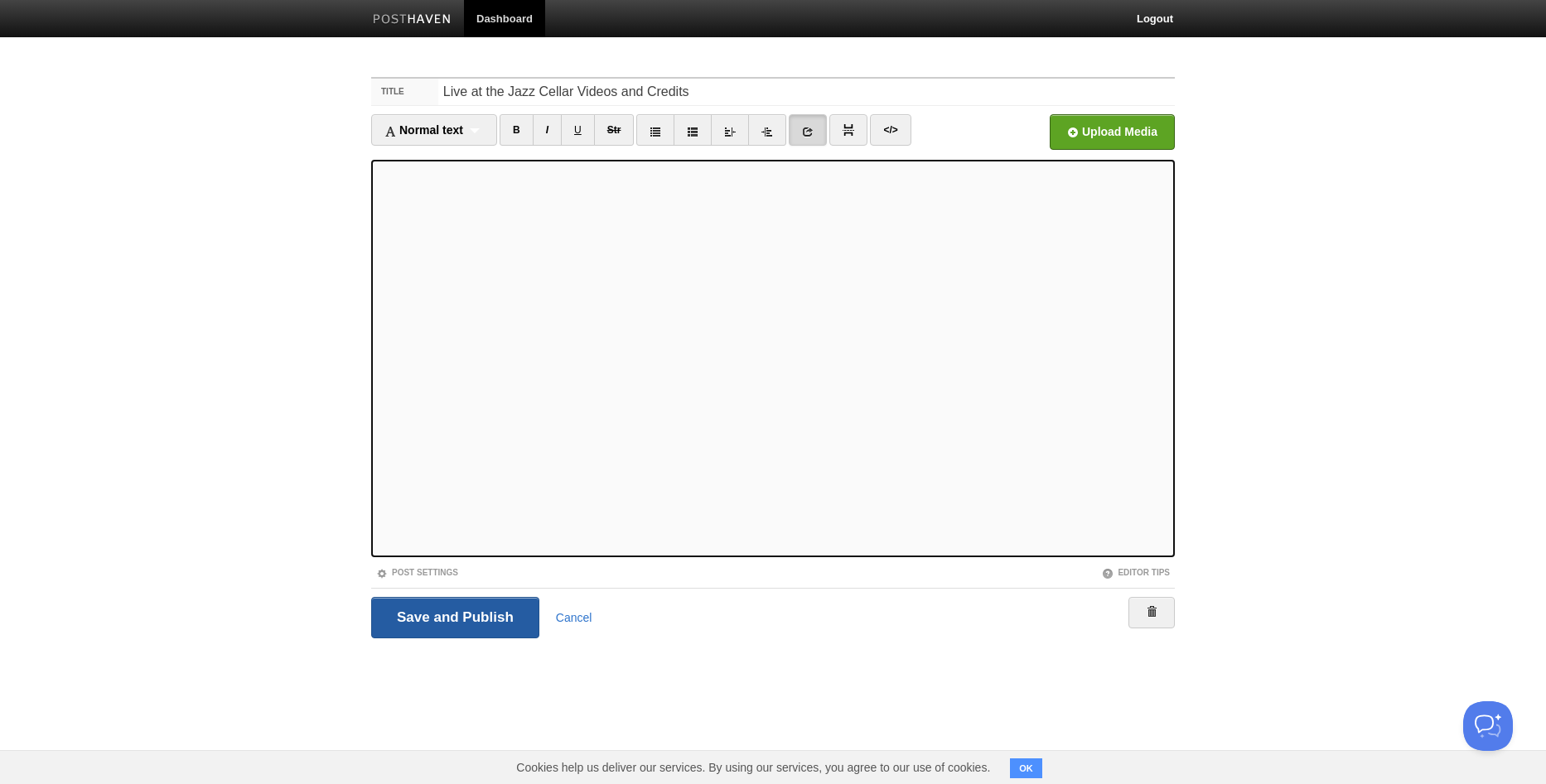 Image resolution: width=1546 pixels, height=784 pixels. I want to click on span: Normal text, so click(424, 130).